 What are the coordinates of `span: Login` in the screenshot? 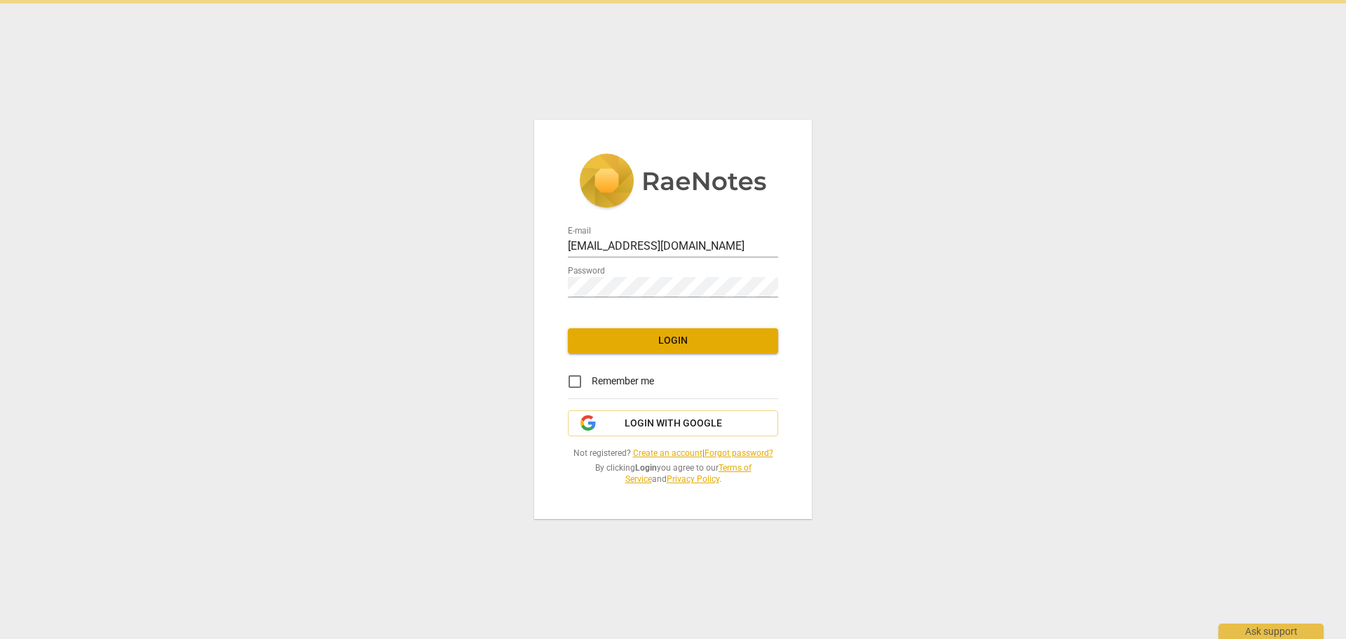 It's located at (673, 341).